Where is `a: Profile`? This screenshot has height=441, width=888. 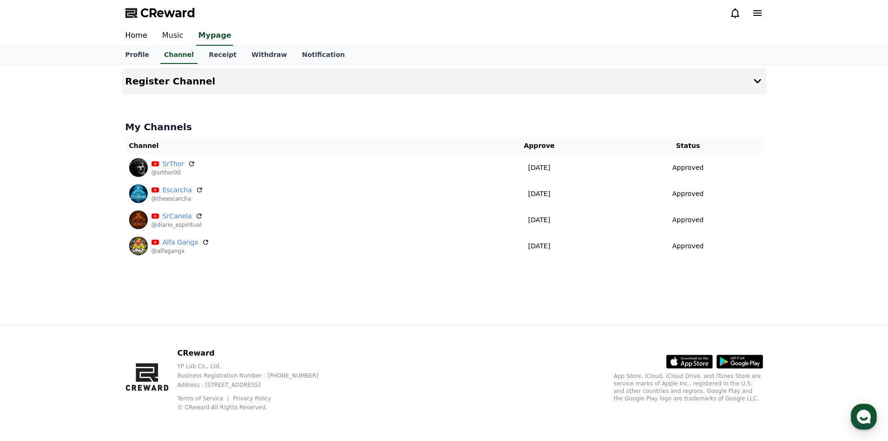 a: Profile is located at coordinates (137, 55).